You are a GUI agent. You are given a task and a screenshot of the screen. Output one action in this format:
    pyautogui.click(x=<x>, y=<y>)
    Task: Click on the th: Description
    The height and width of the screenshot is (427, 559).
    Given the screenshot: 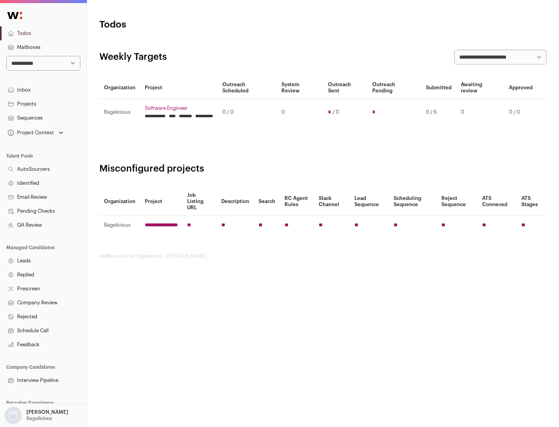 What is the action you would take?
    pyautogui.click(x=235, y=201)
    